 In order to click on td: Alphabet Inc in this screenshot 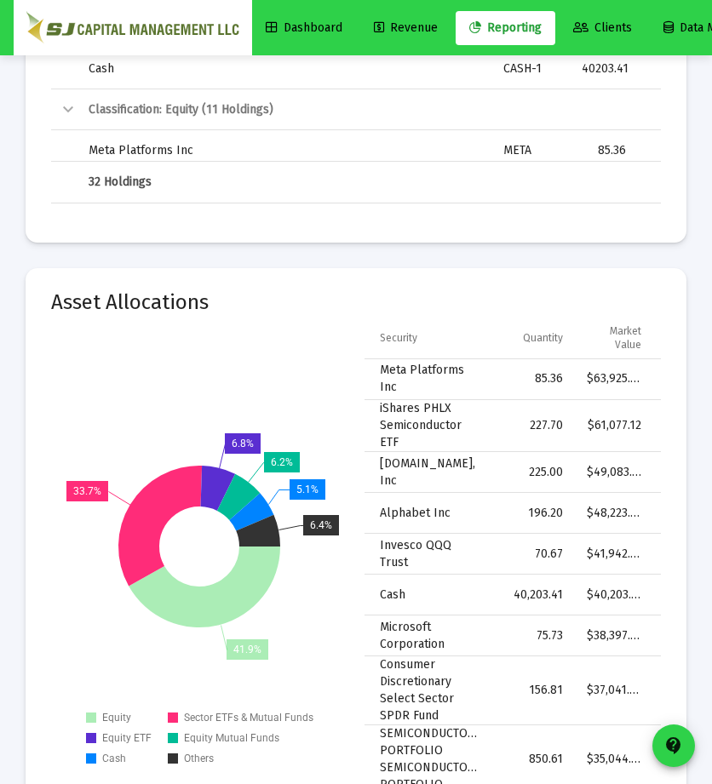, I will do `click(427, 513)`.